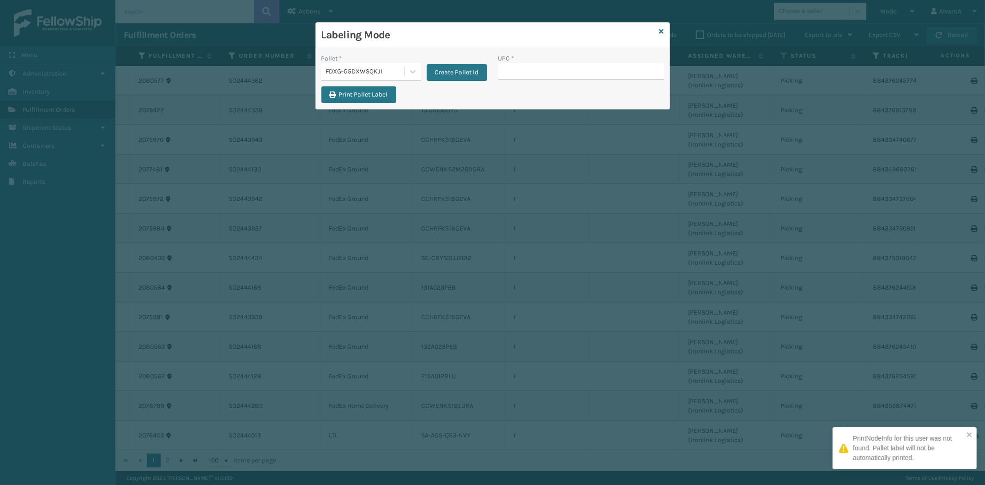 The image size is (985, 485). Describe the element at coordinates (332, 58) in the screenshot. I see `label: Pallet` at that location.